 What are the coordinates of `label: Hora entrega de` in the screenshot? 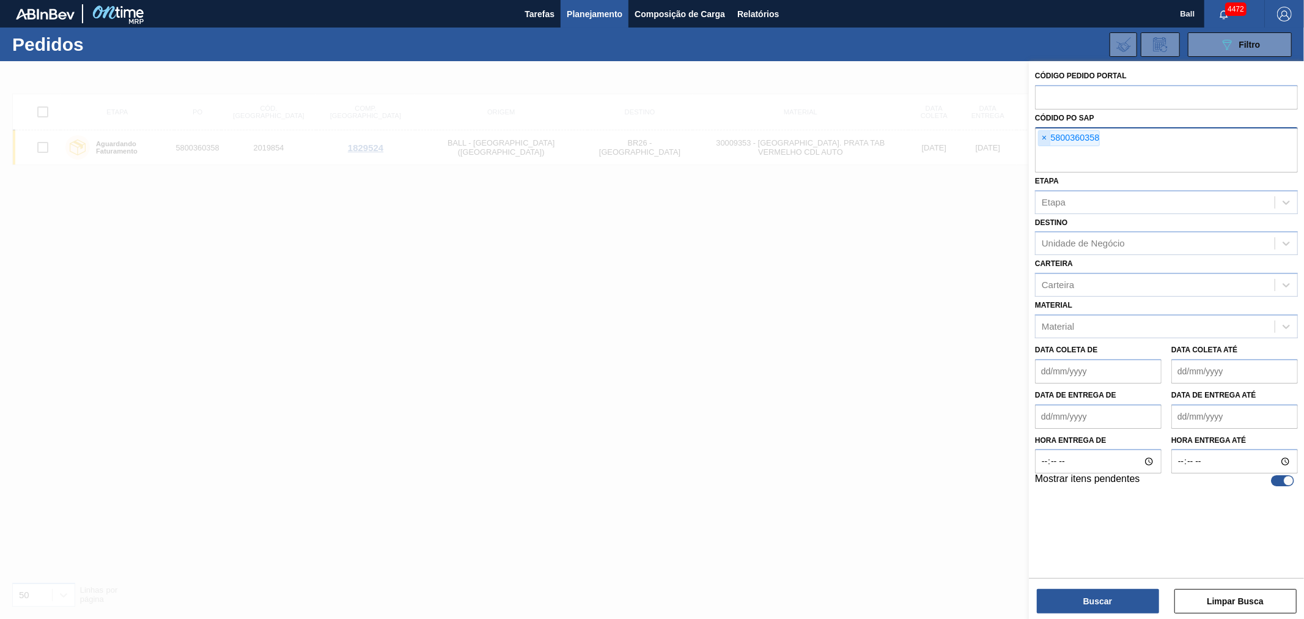 It's located at (1098, 440).